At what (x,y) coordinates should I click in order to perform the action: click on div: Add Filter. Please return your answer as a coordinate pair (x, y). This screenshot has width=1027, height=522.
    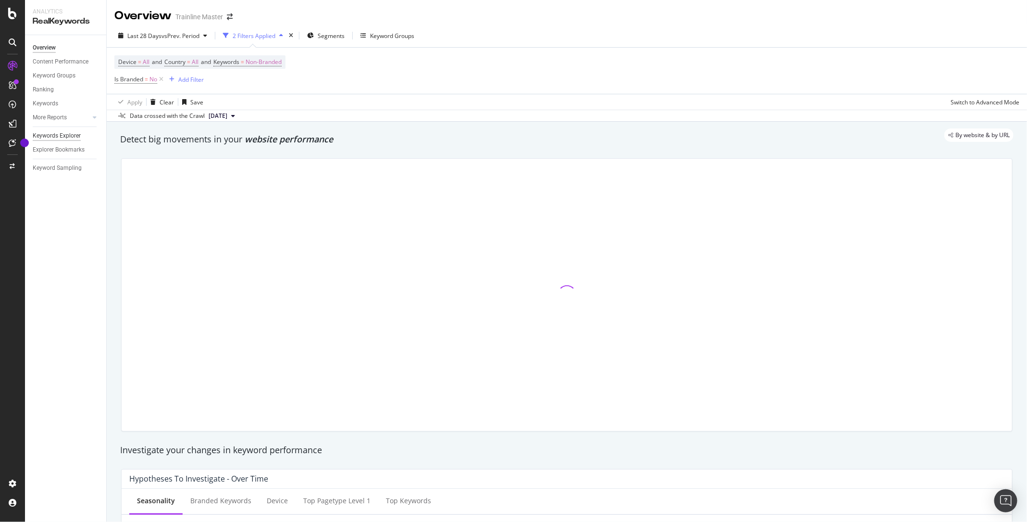
    Looking at the image, I should click on (191, 79).